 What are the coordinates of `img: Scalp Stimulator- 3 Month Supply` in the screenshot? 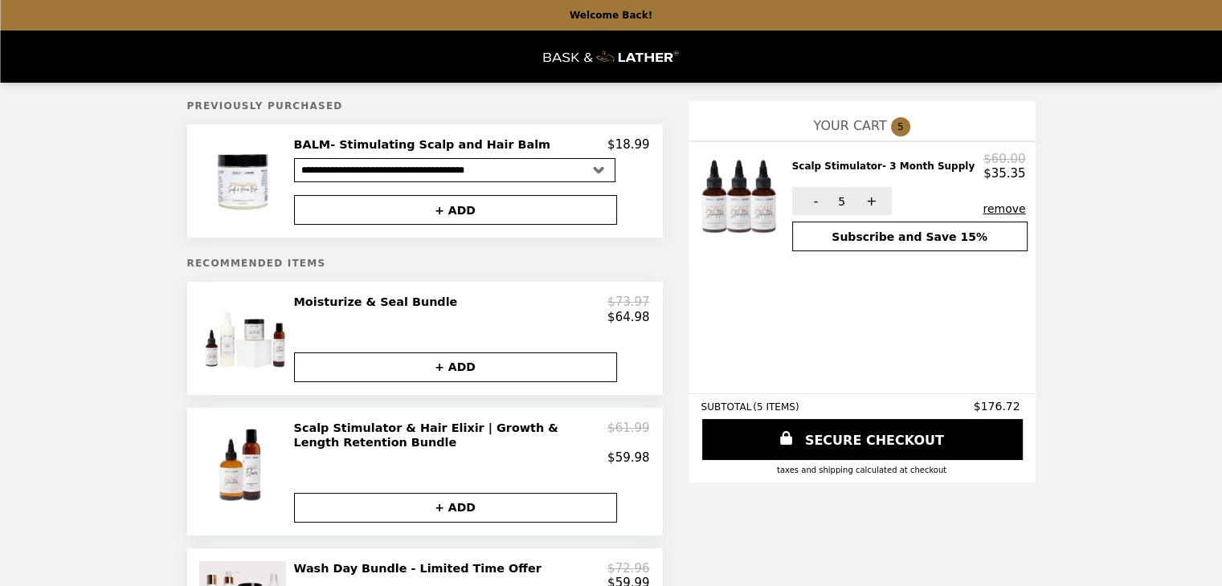 It's located at (742, 197).